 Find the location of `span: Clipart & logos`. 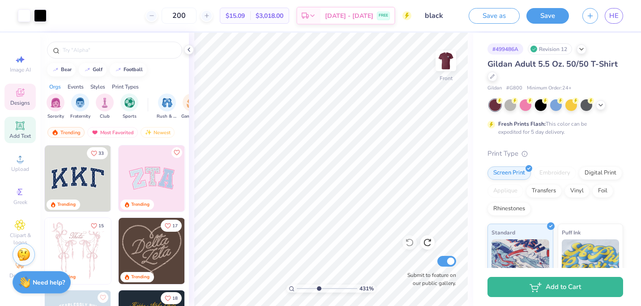

span: Clipart & logos is located at coordinates (20, 239).